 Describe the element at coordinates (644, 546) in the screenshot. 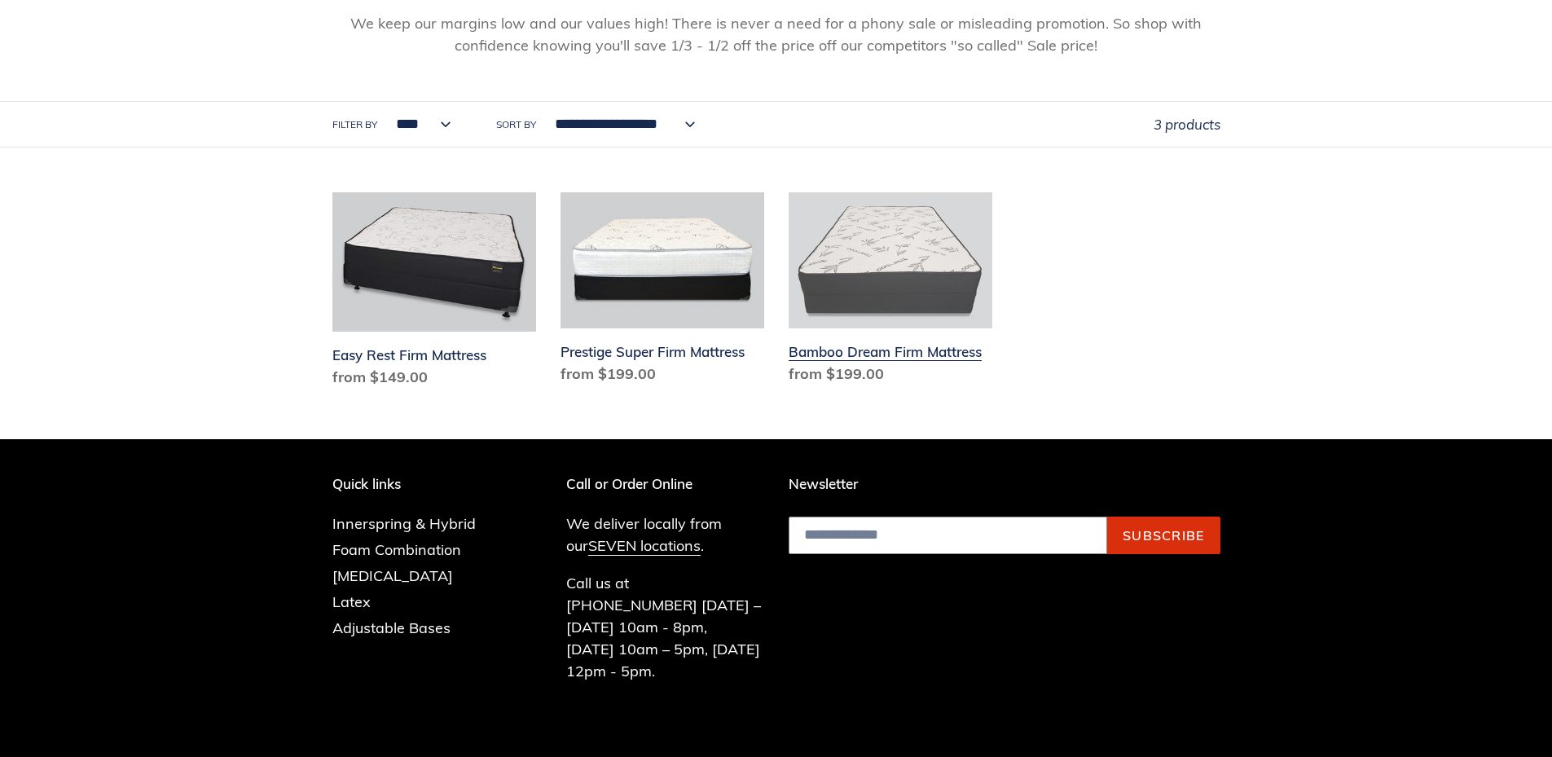

I see `a: SEVEN locations` at that location.